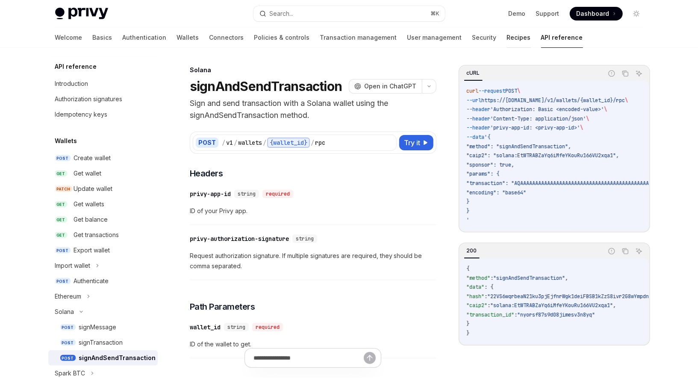 This screenshot has width=698, height=378. Describe the element at coordinates (88, 173) in the screenshot. I see `div: Get wallet` at that location.